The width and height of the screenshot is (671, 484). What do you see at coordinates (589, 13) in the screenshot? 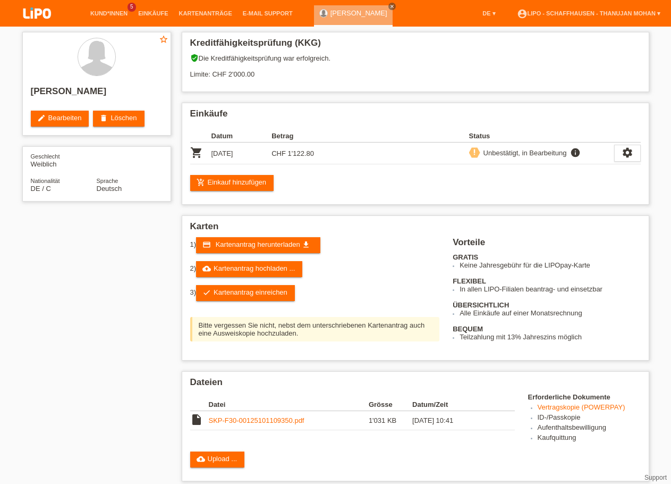
I see `a: account_circleLIPO - Schaffhausen - Thanujan Mohan ▾` at bounding box center [589, 13].